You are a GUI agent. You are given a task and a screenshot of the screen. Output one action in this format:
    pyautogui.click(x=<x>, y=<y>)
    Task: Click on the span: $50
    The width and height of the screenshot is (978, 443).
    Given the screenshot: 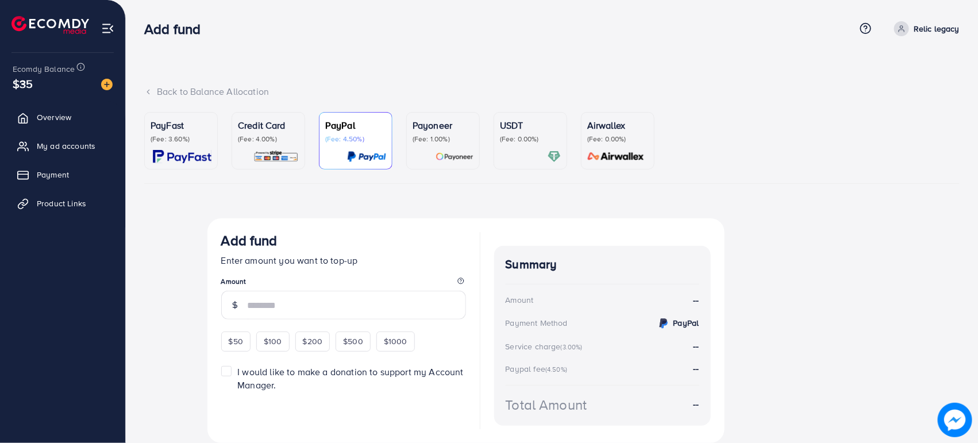 What is the action you would take?
    pyautogui.click(x=236, y=341)
    